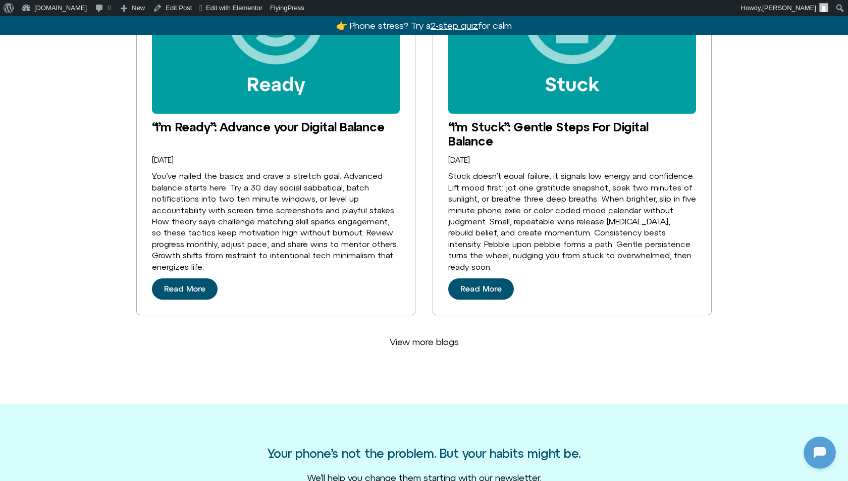 This screenshot has width=848, height=481. Describe the element at coordinates (276, 221) in the screenshot. I see `div: You’ve nailed the basics and crave a stretch goal. Advanced balance starts here. Try a 30 day soc...` at that location.